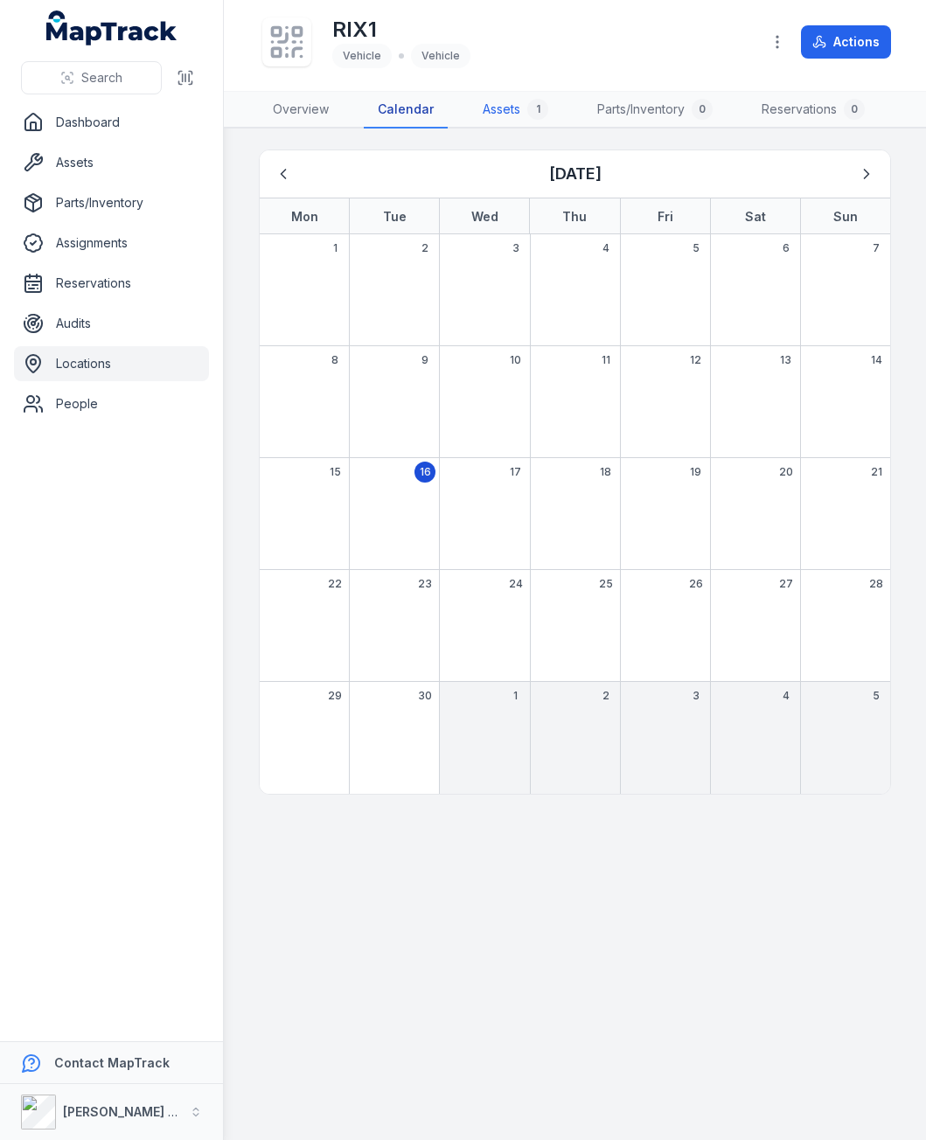 This screenshot has height=1140, width=926. I want to click on strong: Sun, so click(845, 216).